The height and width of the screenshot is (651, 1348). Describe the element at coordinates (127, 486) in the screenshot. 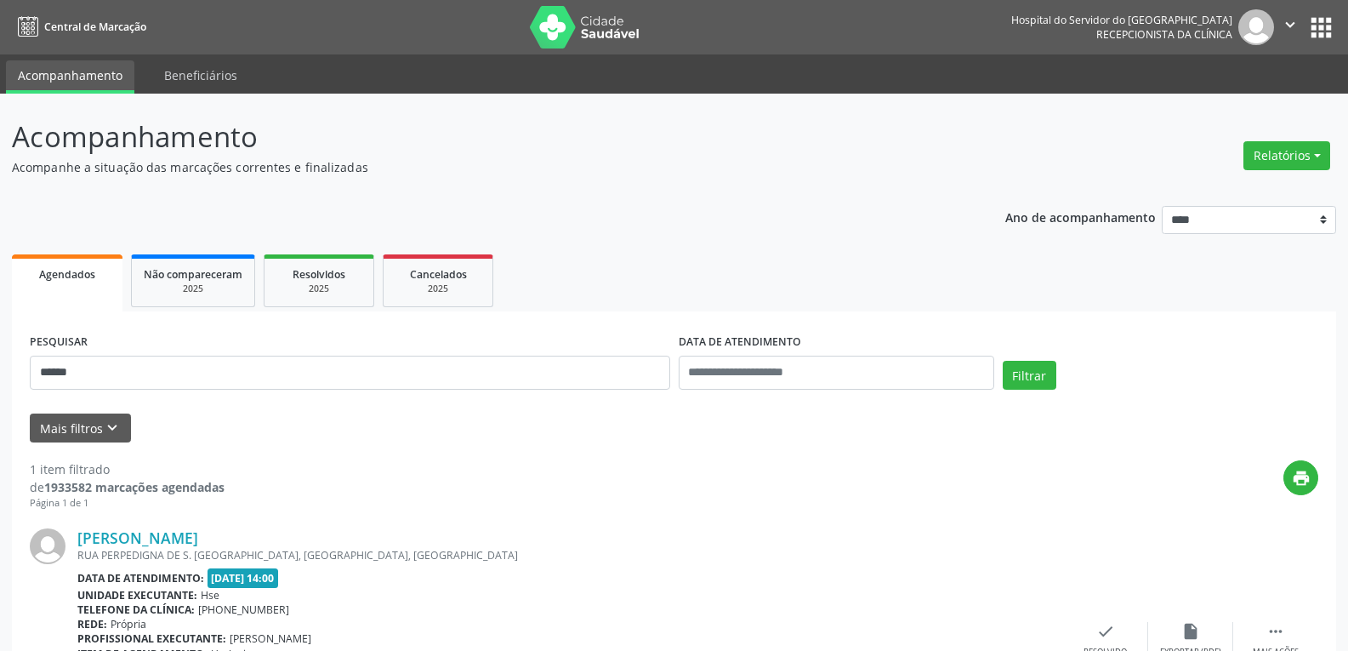

I see `div: de` at that location.